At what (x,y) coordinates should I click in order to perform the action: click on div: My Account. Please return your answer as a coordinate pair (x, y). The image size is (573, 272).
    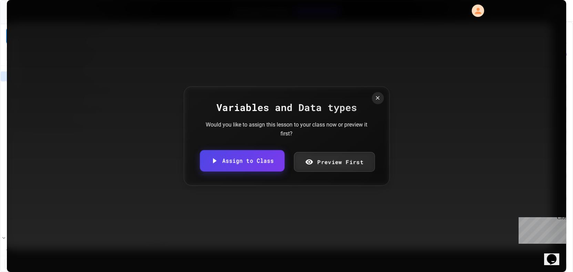
    Looking at the image, I should click on (475, 11).